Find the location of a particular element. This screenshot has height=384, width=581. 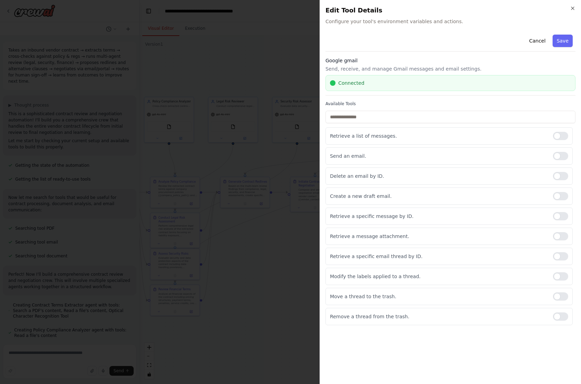

p: Create a new draft email. is located at coordinates (439, 196).